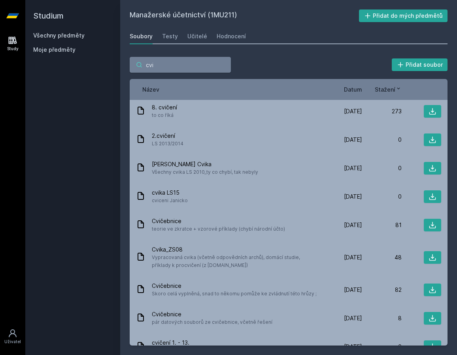 This screenshot has height=355, width=457. I want to click on div: Soubory, so click(141, 36).